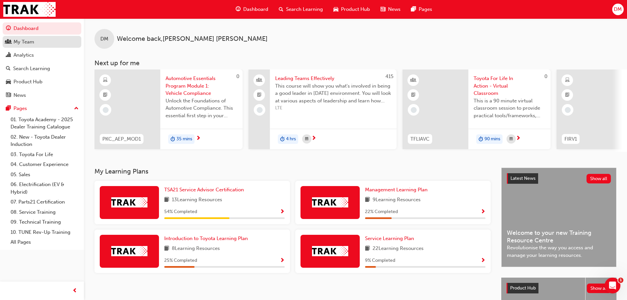 The height and width of the screenshot is (300, 627). What do you see at coordinates (389, 238) in the screenshot?
I see `span: Service Learning Plan` at bounding box center [389, 238].